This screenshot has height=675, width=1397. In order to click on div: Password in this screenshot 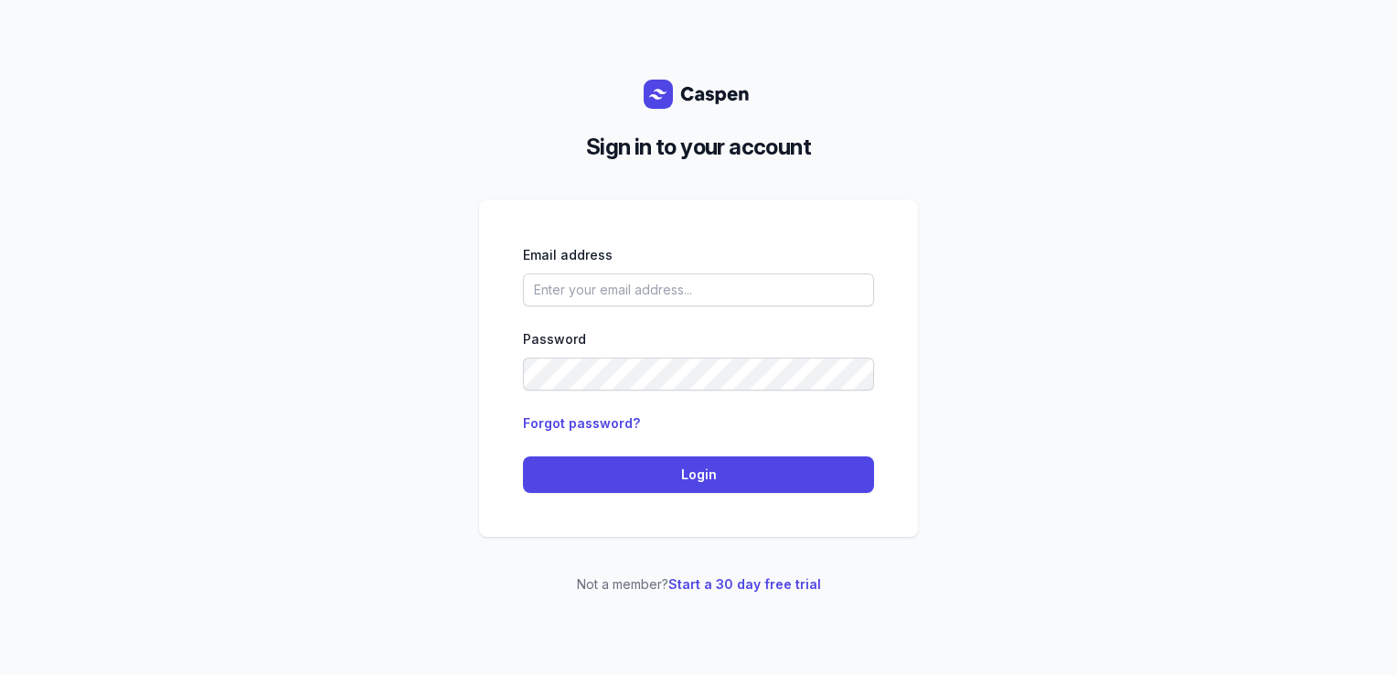, I will do `click(698, 339)`.